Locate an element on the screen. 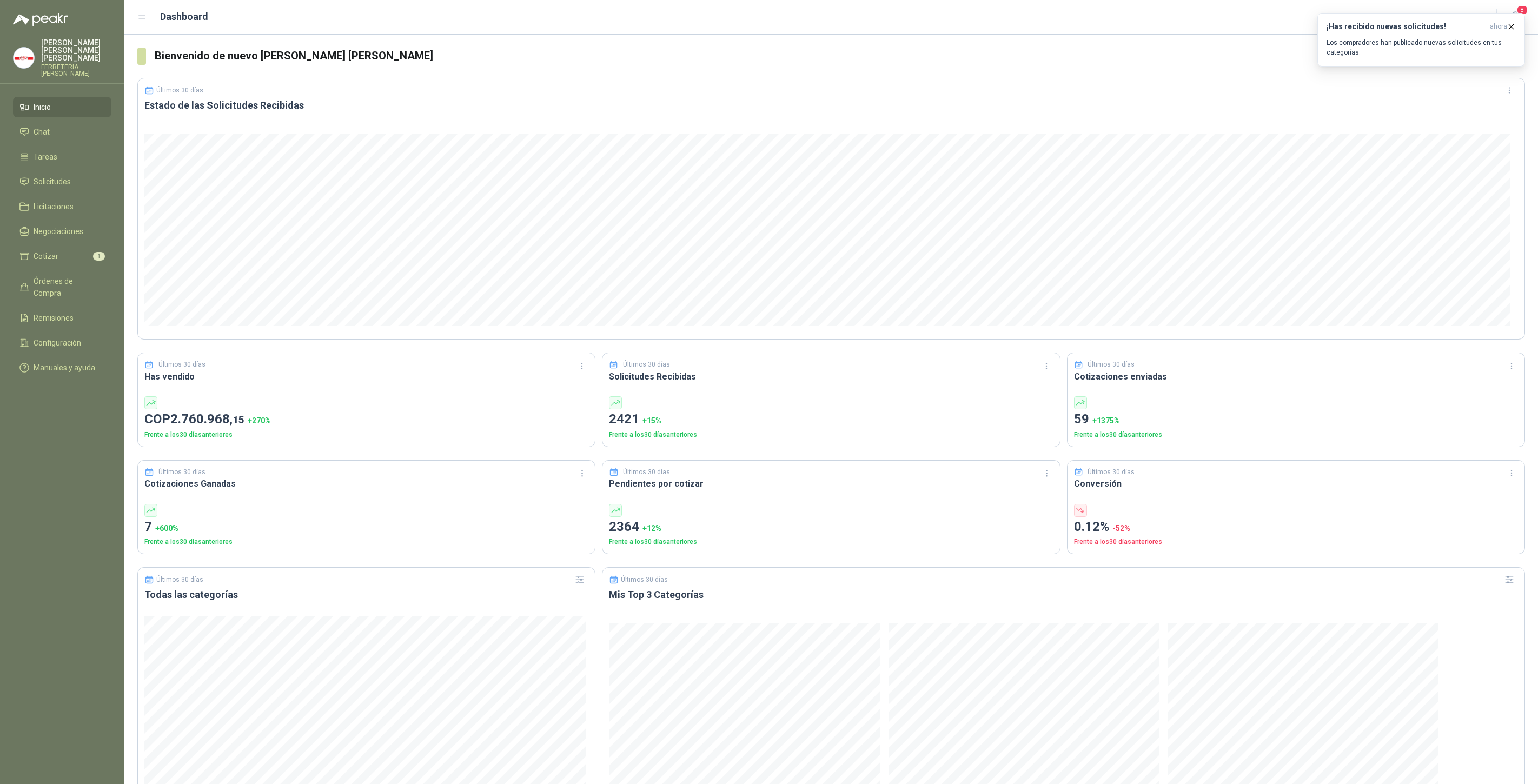 This screenshot has height=784, width=1538. span: 1 is located at coordinates (99, 256).